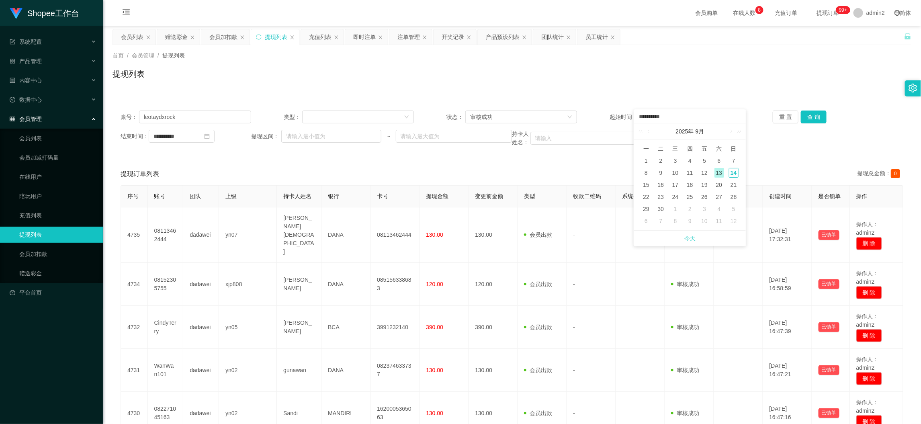  Describe the element at coordinates (26, 100) in the screenshot. I see `span: 数据中心` at that location.